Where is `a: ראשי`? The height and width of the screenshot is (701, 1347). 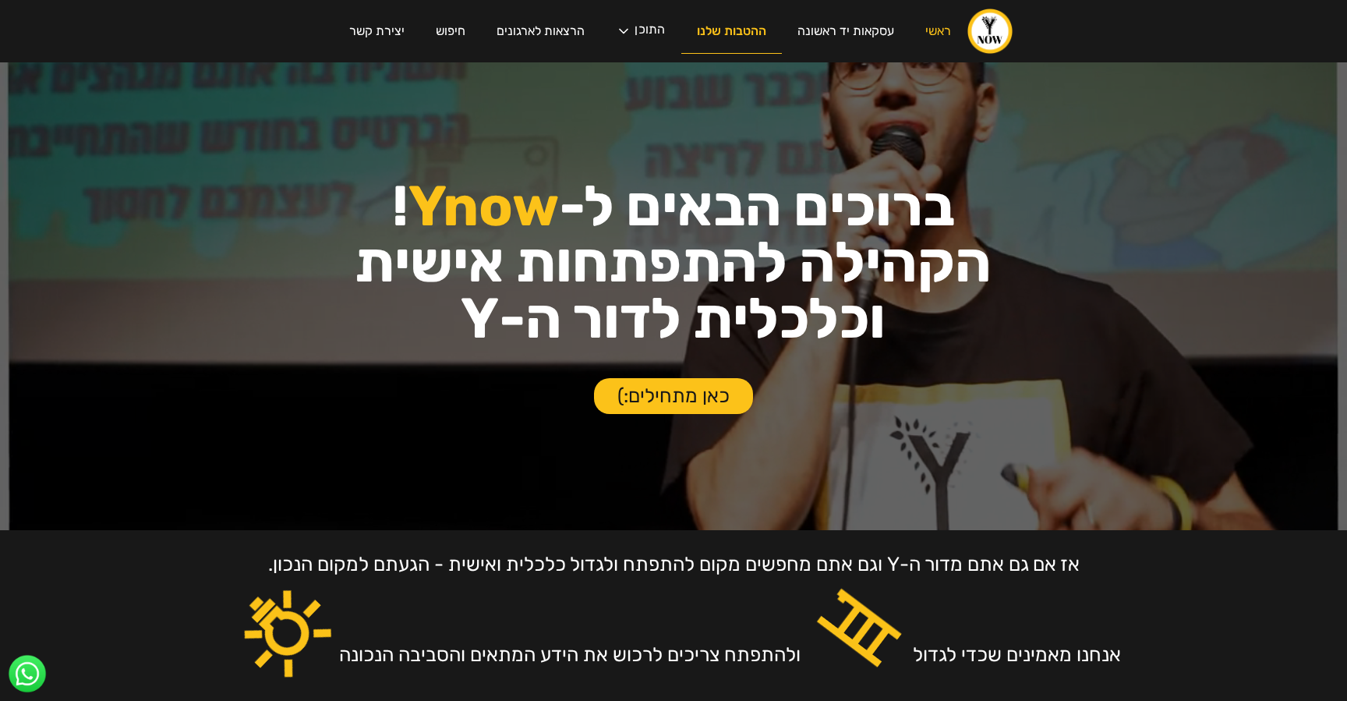 a: ראשי is located at coordinates (938, 31).